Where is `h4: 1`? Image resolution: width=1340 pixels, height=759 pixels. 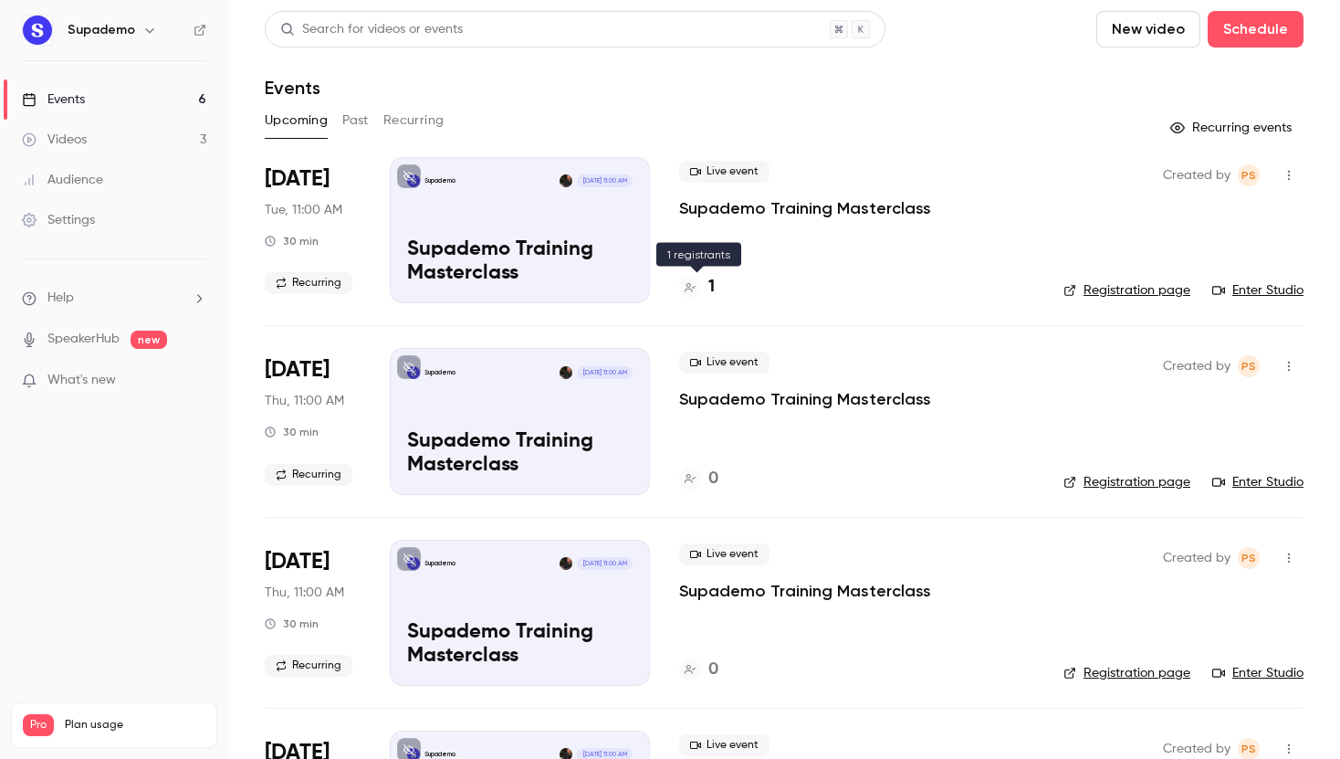 h4: 1 is located at coordinates (711, 287).